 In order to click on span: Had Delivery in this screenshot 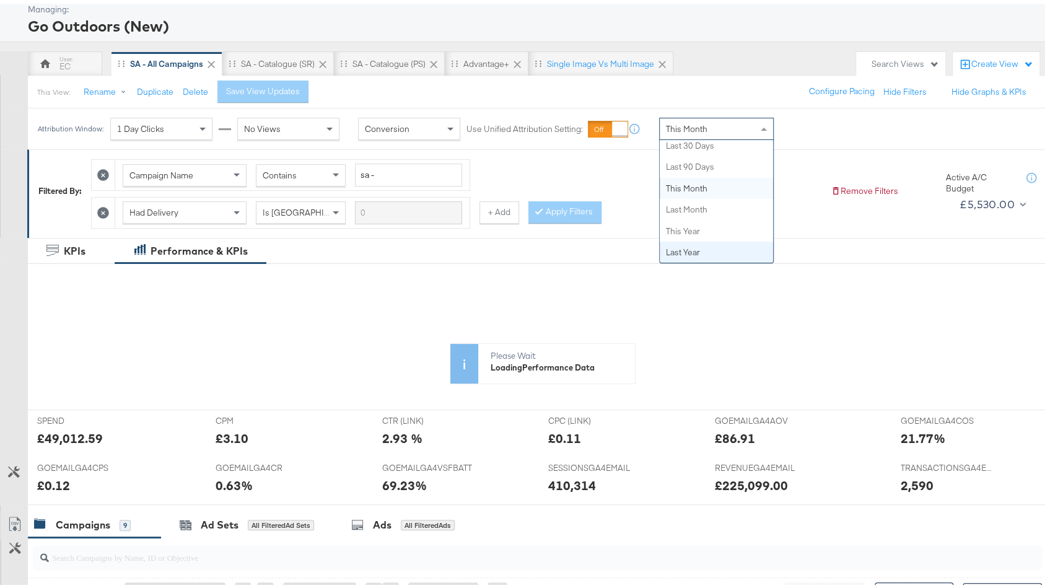, I will do `click(154, 209)`.